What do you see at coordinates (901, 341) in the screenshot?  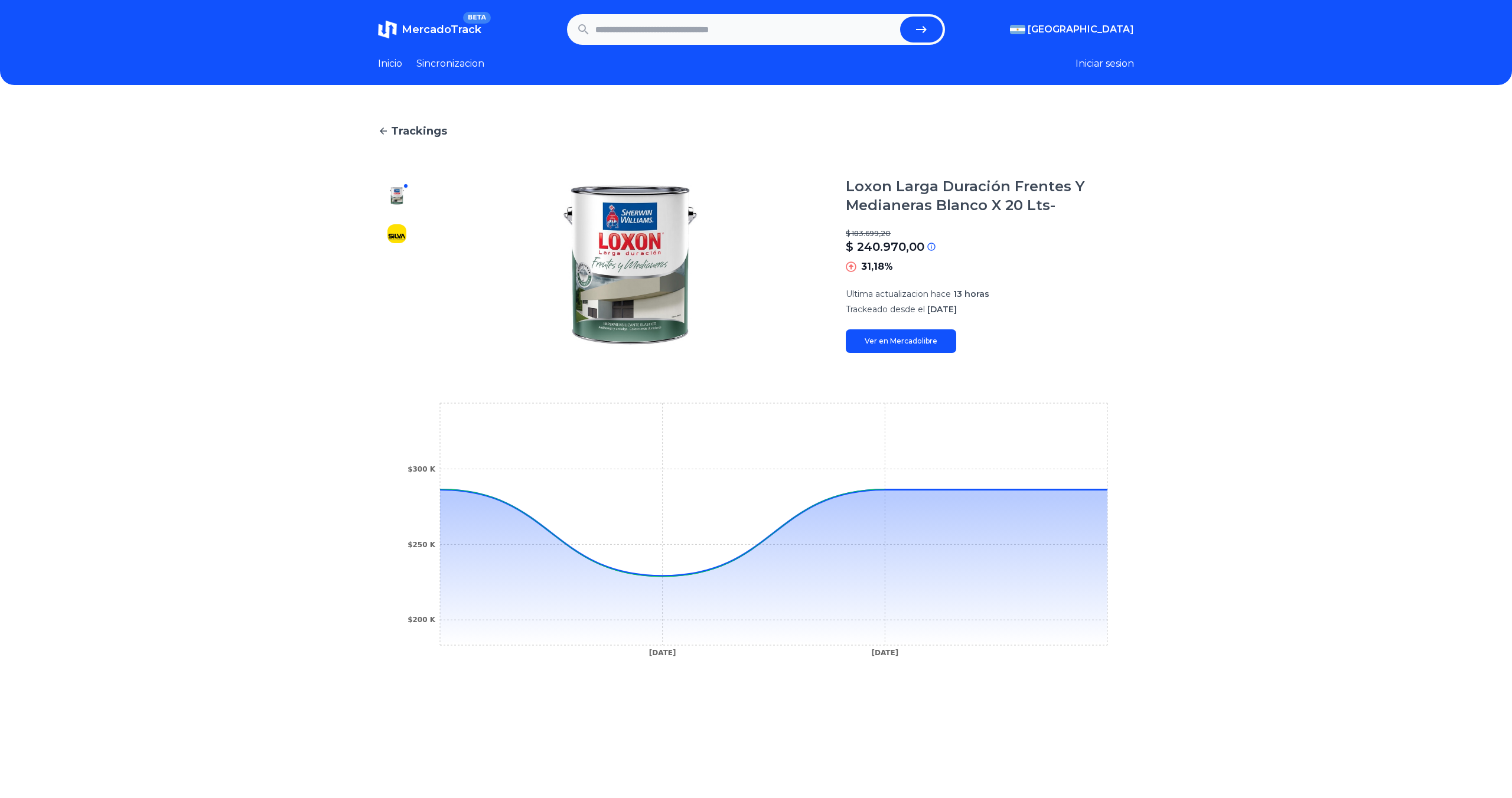 I see `a: Ver en Mercadolibre` at bounding box center [901, 341].